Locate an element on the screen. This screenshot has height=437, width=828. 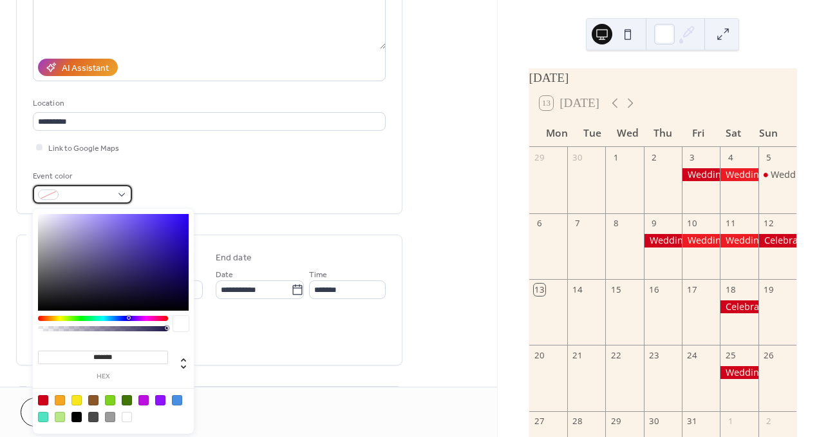
div: 22 is located at coordinates (616, 355).